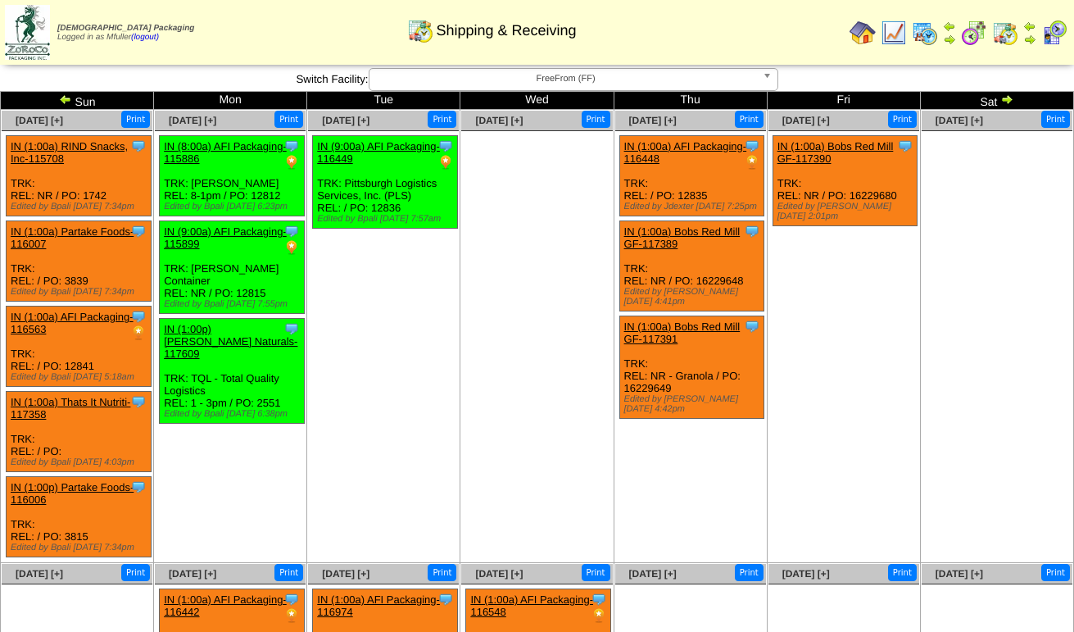 The height and width of the screenshot is (632, 1074). What do you see at coordinates (1055, 33) in the screenshot?
I see `img: calendarcustomer.gif` at bounding box center [1055, 33].